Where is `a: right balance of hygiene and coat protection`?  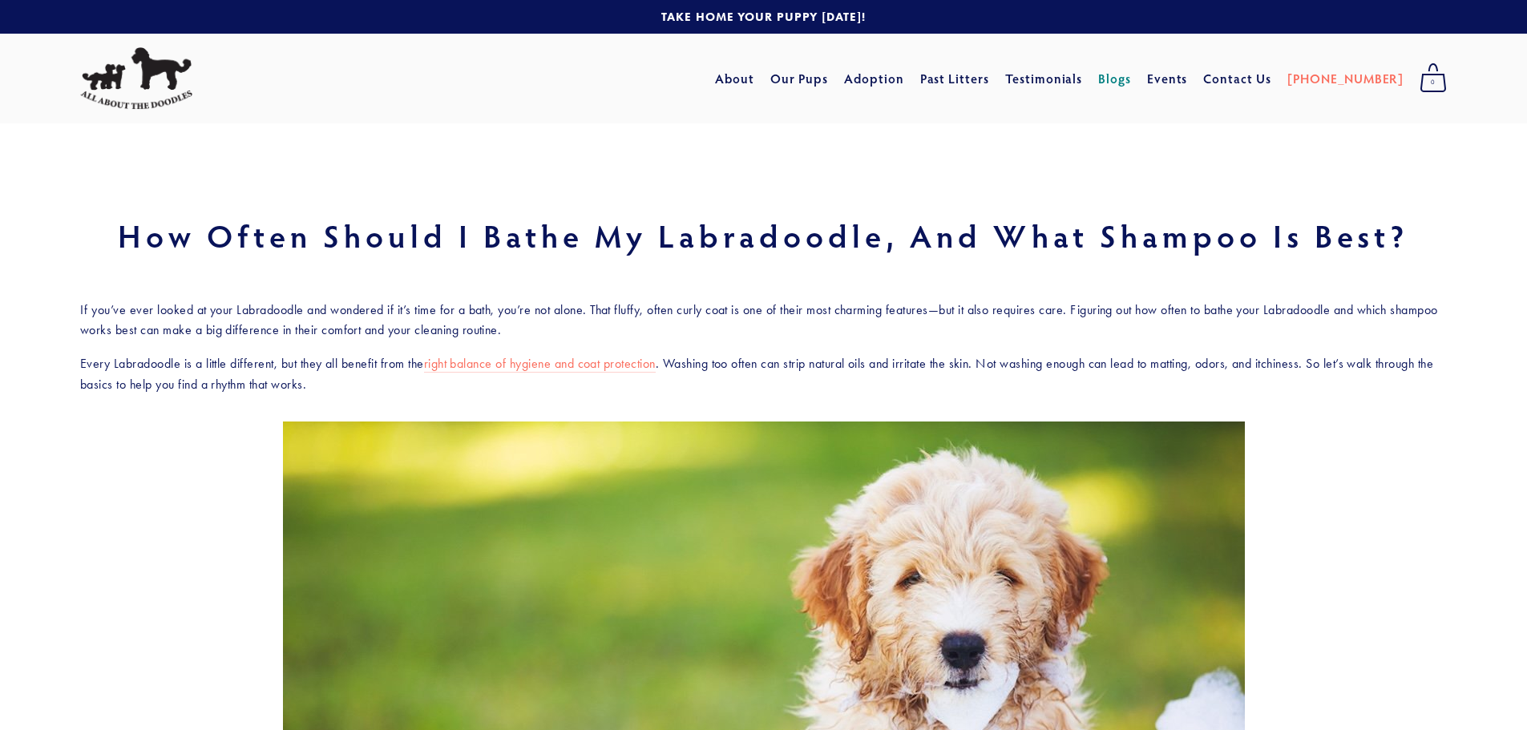 a: right balance of hygiene and coat protection is located at coordinates (540, 364).